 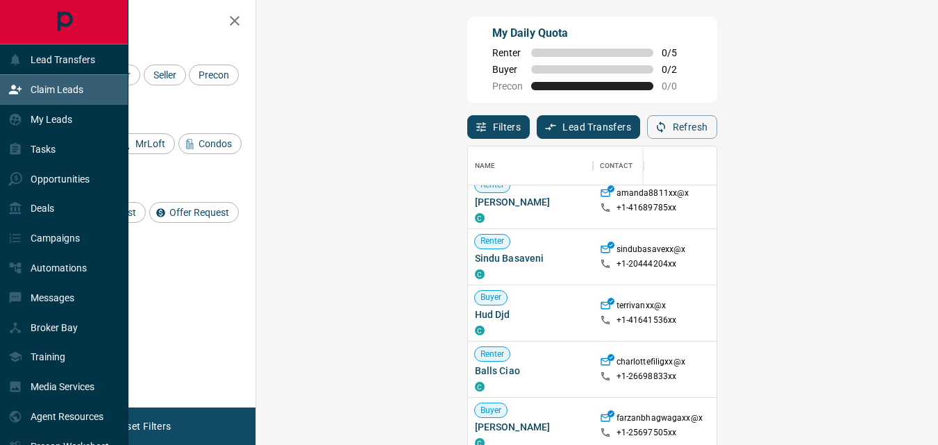 I want to click on span: Condos, so click(x=215, y=144).